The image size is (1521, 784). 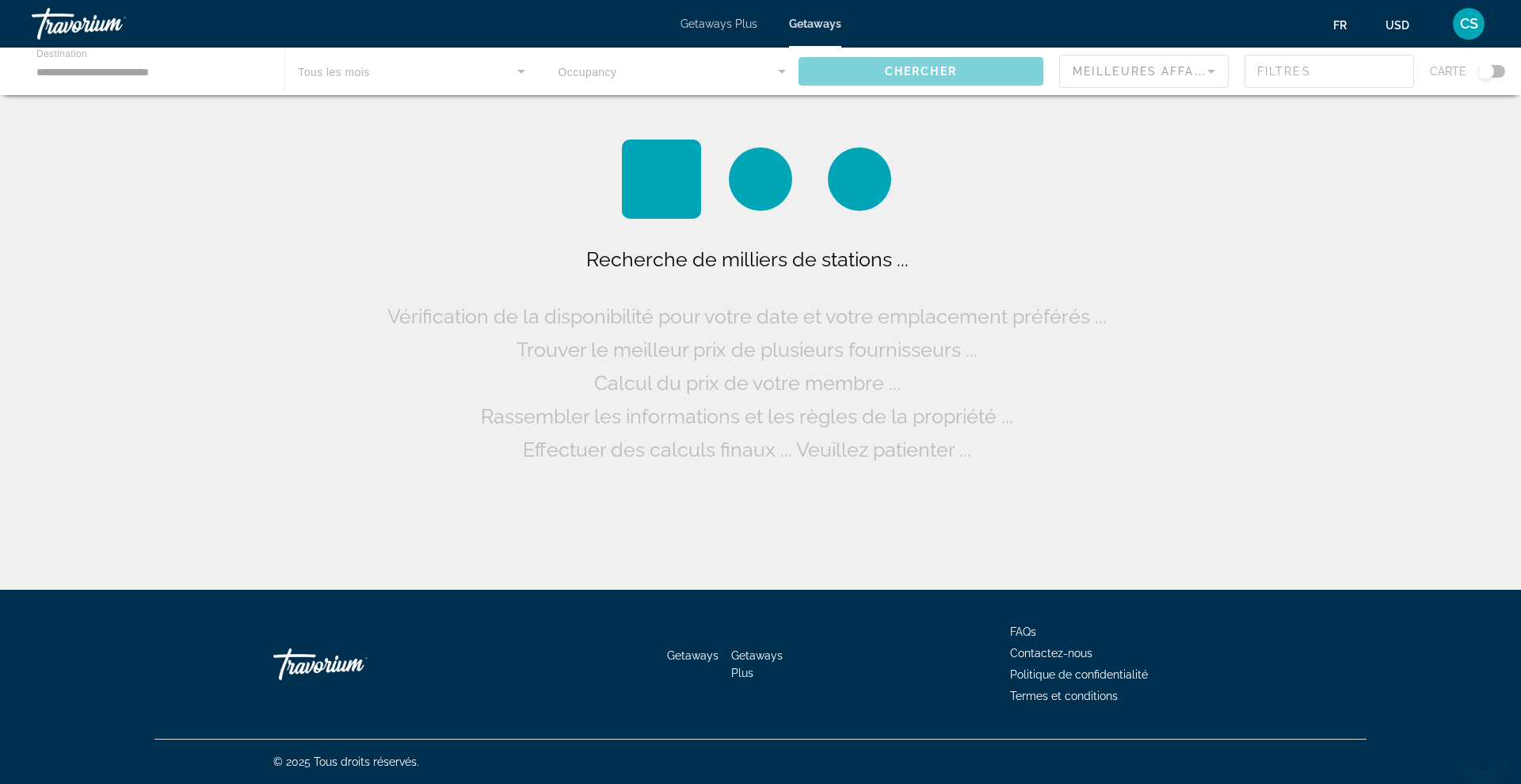 What do you see at coordinates (1469, 24) in the screenshot?
I see `button: User Menu` at bounding box center [1469, 24].